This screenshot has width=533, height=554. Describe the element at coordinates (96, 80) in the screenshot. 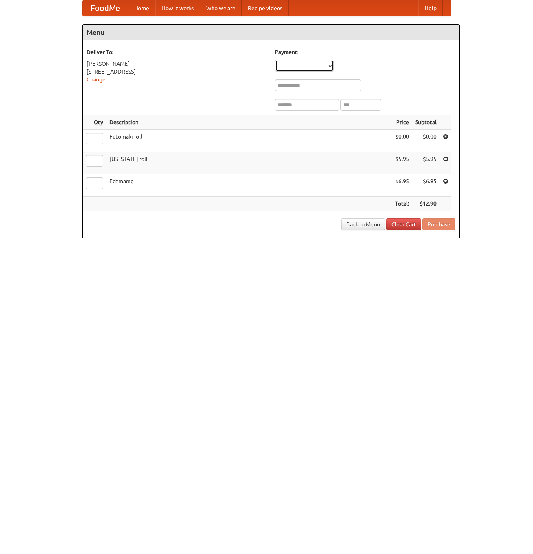

I see `a: Change` at that location.